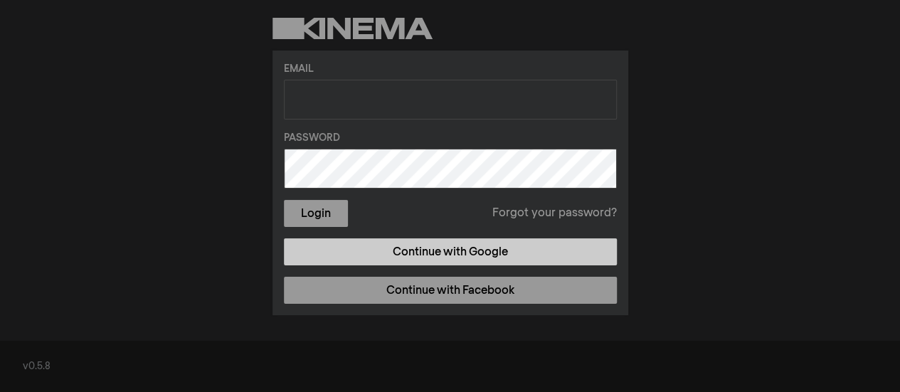  Describe the element at coordinates (450, 138) in the screenshot. I see `label: Password` at that location.